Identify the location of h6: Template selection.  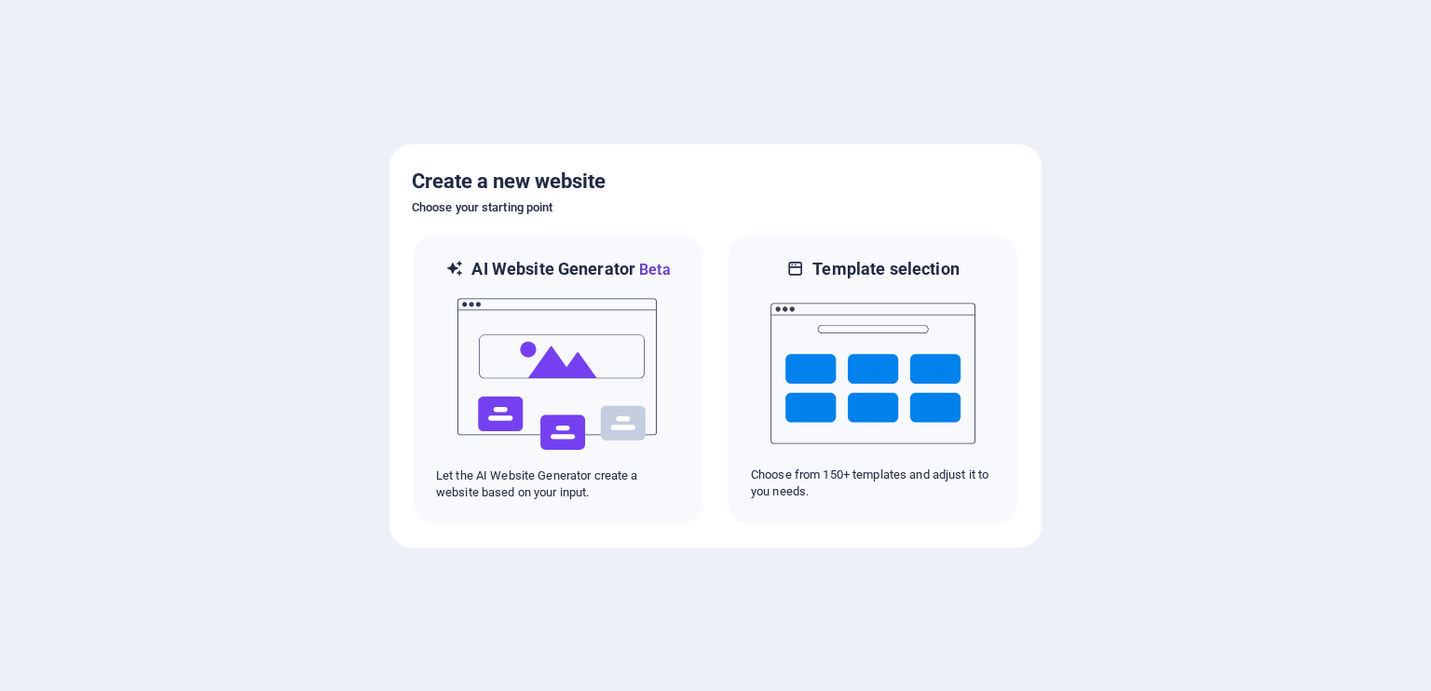
(885, 269).